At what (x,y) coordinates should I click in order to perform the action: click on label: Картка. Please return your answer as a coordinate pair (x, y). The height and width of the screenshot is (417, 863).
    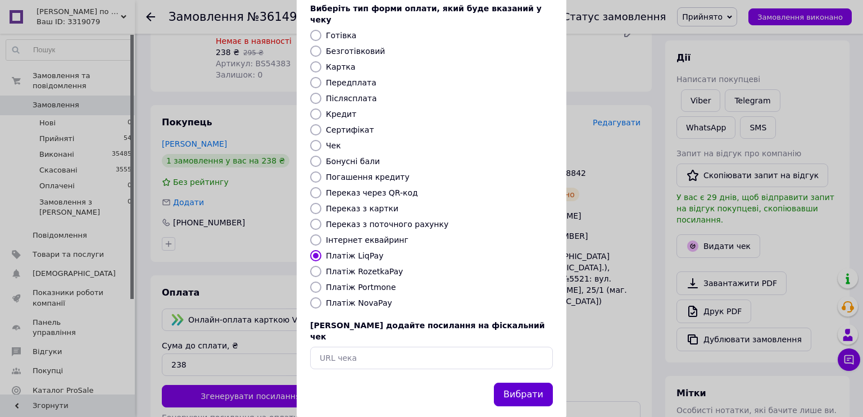
    Looking at the image, I should click on (341, 67).